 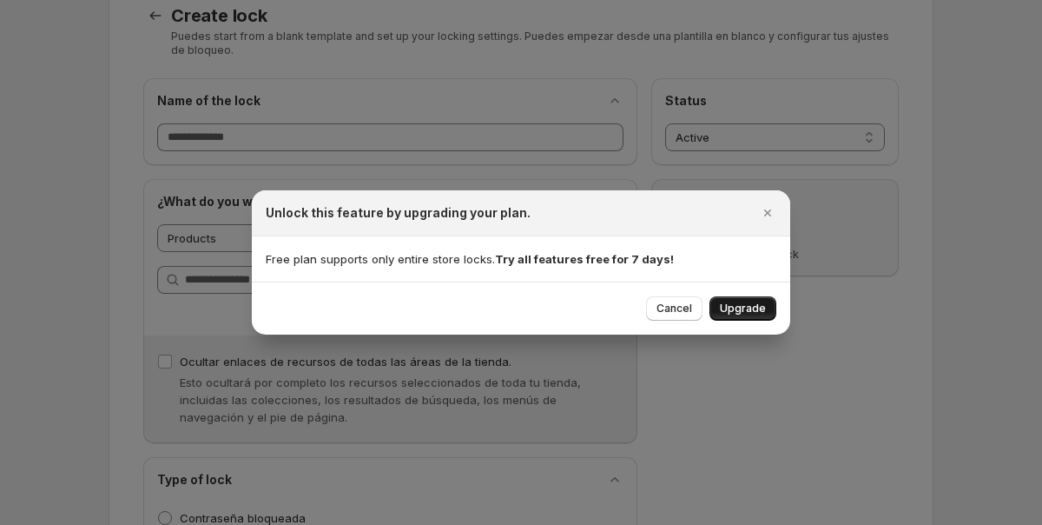 What do you see at coordinates (674, 308) in the screenshot?
I see `span: Cancel` at bounding box center [674, 308].